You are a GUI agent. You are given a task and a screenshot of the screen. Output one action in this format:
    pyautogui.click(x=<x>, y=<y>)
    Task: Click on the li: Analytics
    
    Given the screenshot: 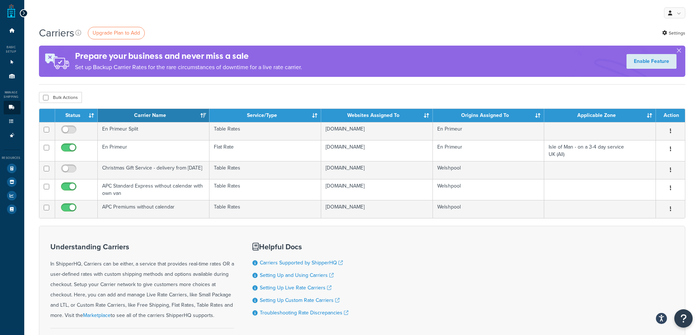 What is the action you would take?
    pyautogui.click(x=12, y=196)
    